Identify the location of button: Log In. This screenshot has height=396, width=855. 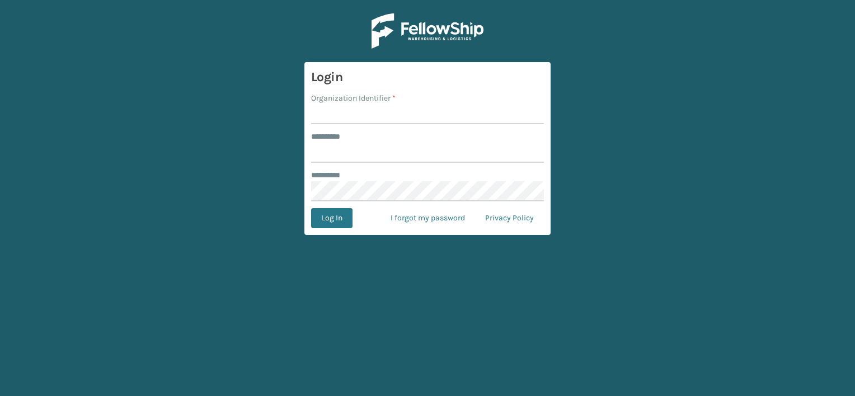
(332, 218).